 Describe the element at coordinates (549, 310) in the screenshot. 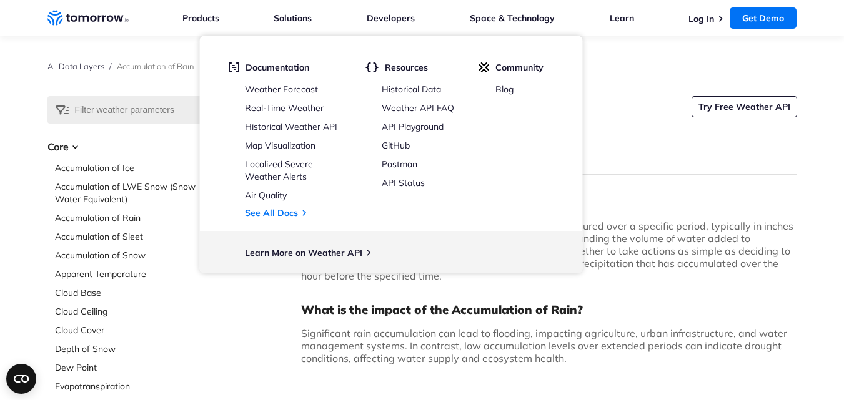

I see `h3: What is the impact of the Accumulation of Rain?` at that location.